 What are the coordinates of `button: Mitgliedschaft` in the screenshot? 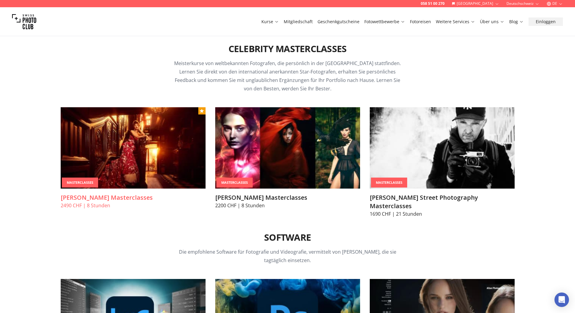 It's located at (298, 22).